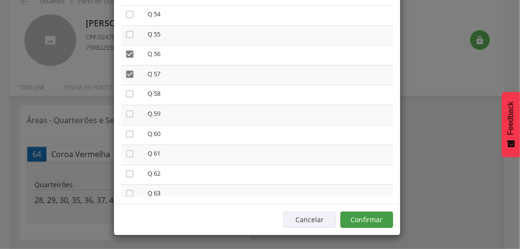  I want to click on button: Confirmar, so click(366, 220).